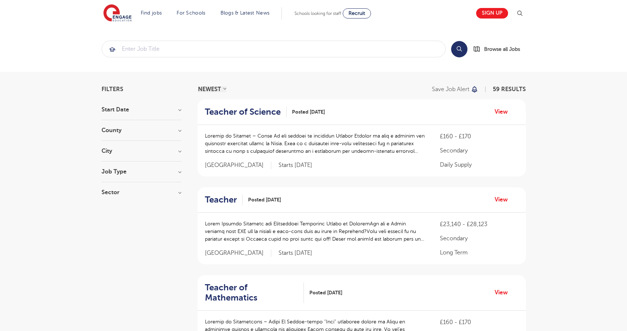 This screenshot has height=331, width=627. What do you see at coordinates (273, 49) in the screenshot?
I see `div: Submit` at bounding box center [273, 49].